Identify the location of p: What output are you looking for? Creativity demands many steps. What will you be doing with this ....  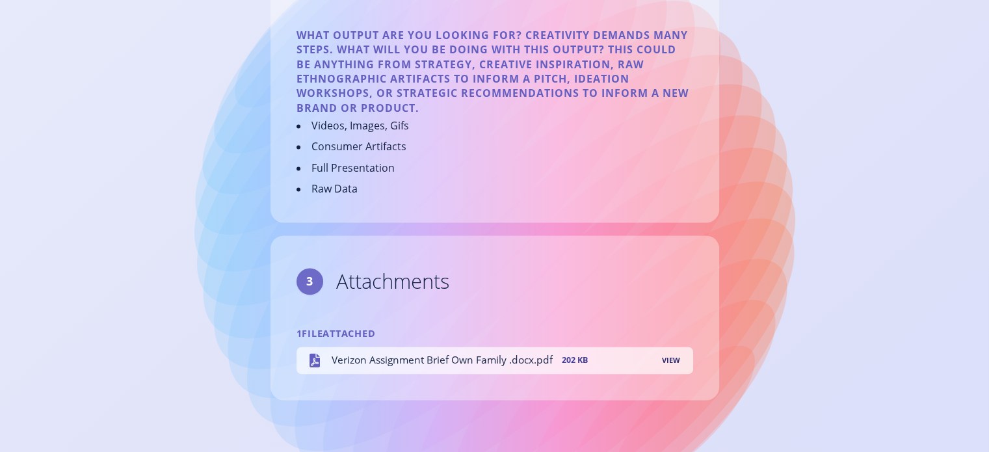
(495, 72).